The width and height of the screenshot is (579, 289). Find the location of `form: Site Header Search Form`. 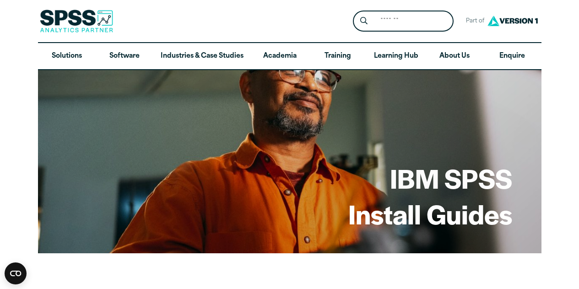

form: Site Header Search Form is located at coordinates (403, 21).